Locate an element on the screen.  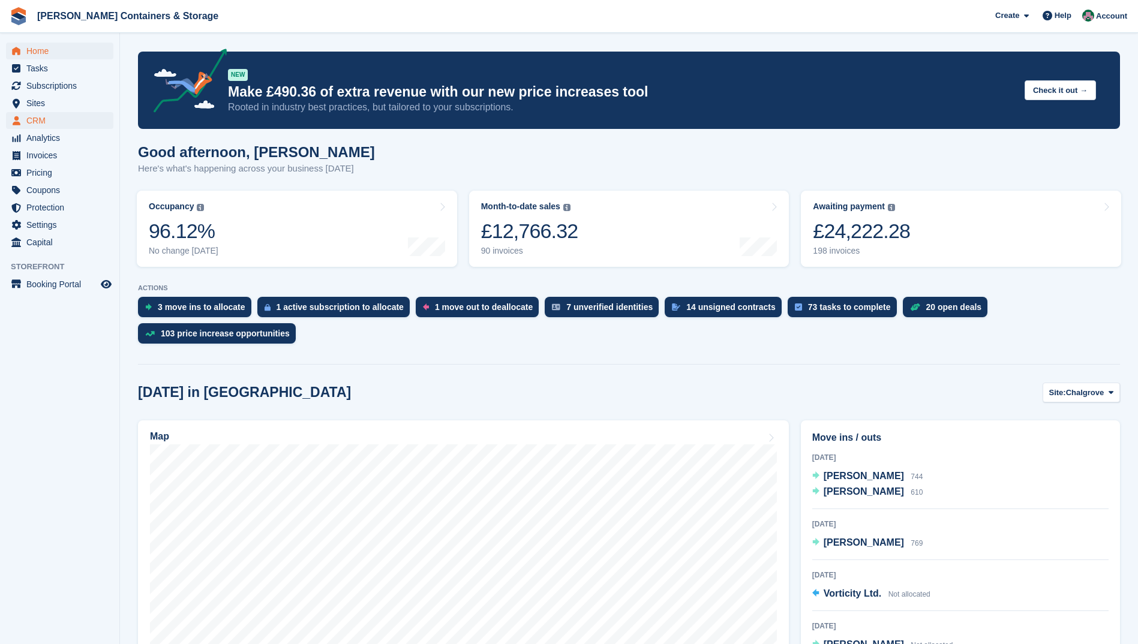
div: Month-to-date sales is located at coordinates (521, 206).